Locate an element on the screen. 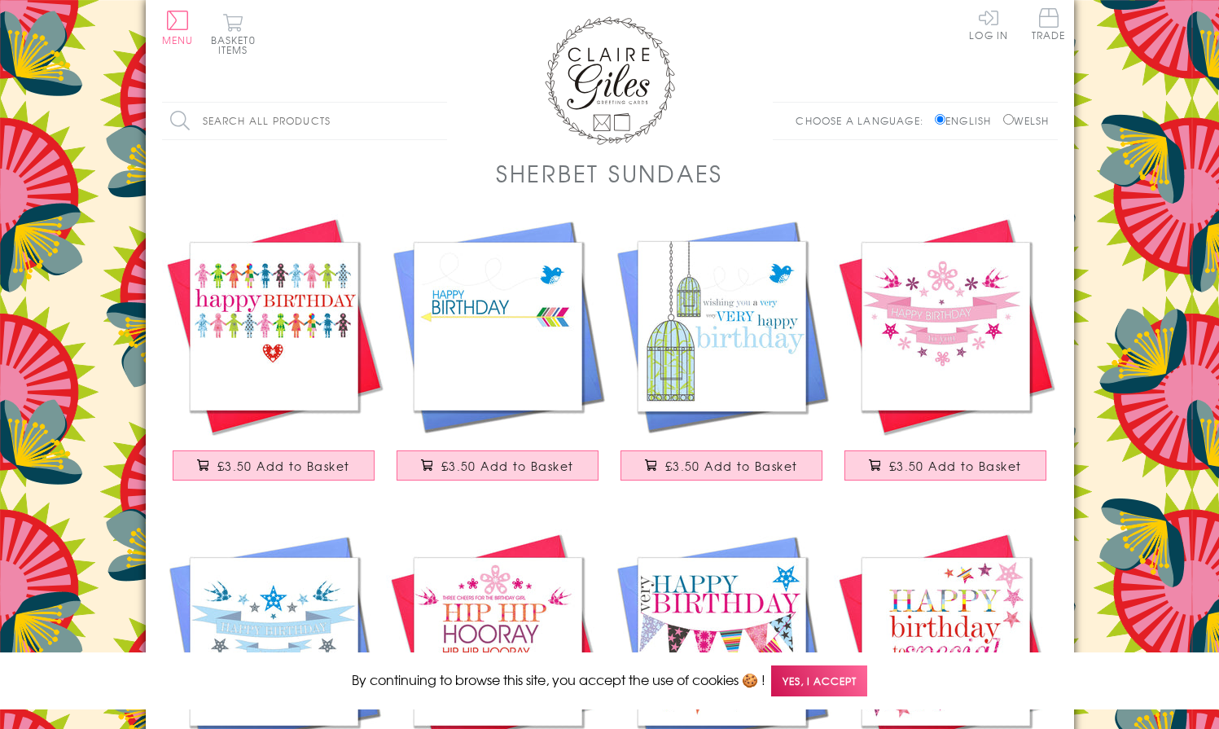 Image resolution: width=1219 pixels, height=729 pixels. button: Menu is located at coordinates (177, 28).